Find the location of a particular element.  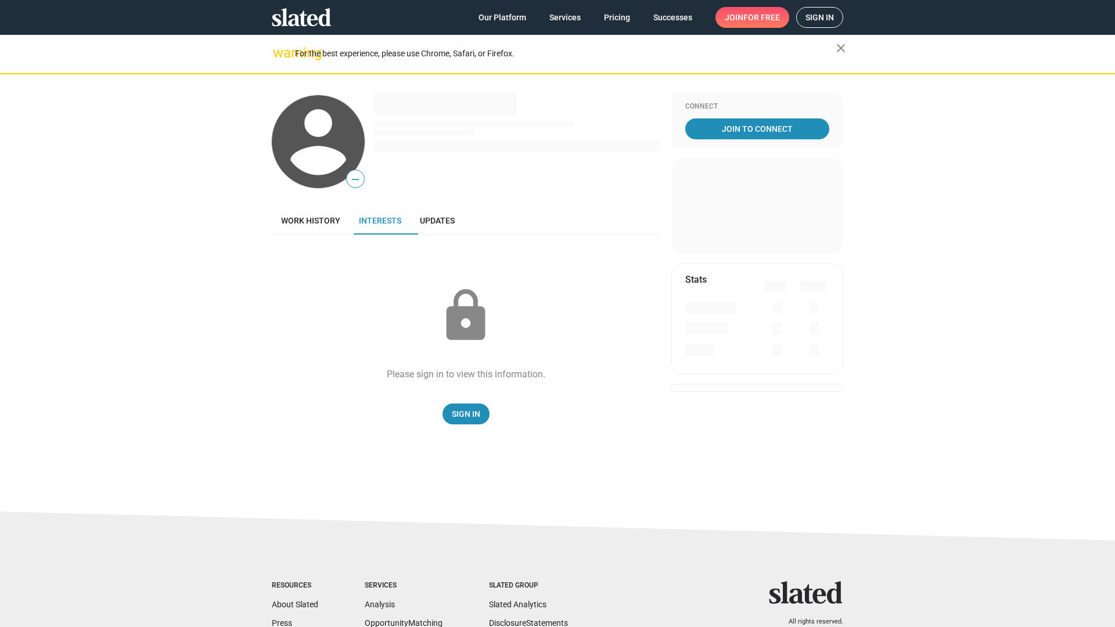

a: Our Platform is located at coordinates (502, 17).